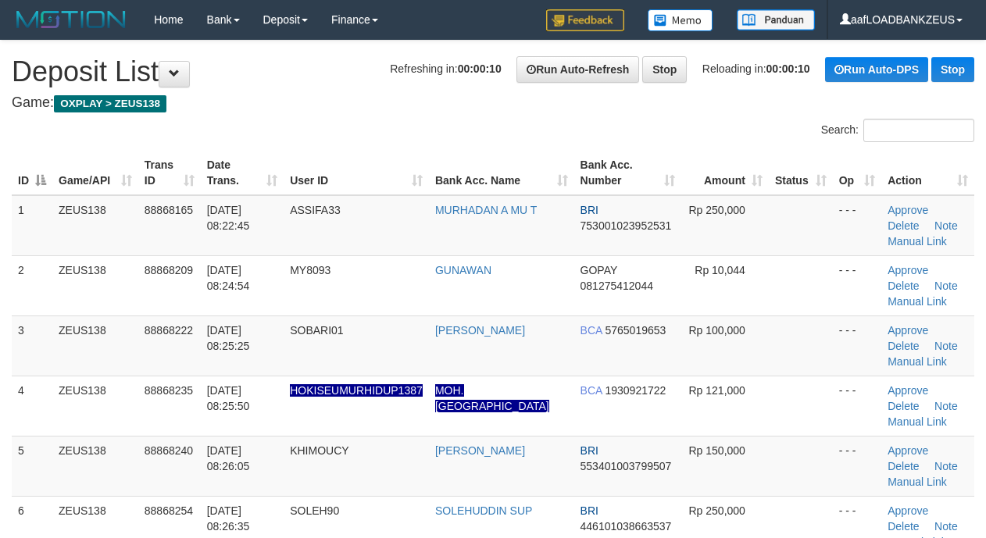 The height and width of the screenshot is (538, 986). What do you see at coordinates (599, 270) in the screenshot?
I see `span: GOPAY` at bounding box center [599, 270].